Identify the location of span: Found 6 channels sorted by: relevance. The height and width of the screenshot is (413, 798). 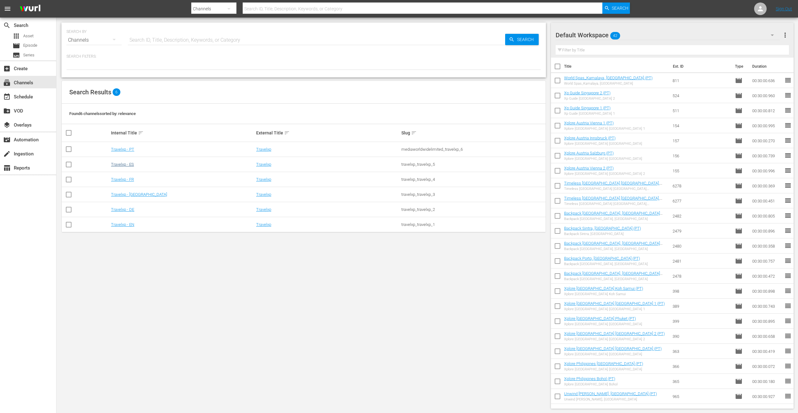
(103, 114).